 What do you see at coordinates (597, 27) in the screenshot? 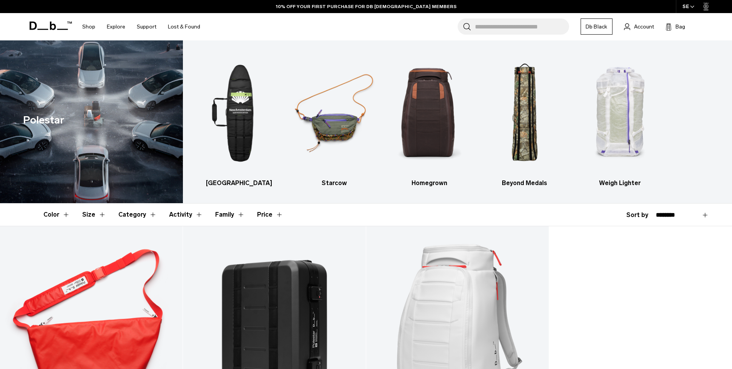
I see `a: Db Black` at bounding box center [597, 27].